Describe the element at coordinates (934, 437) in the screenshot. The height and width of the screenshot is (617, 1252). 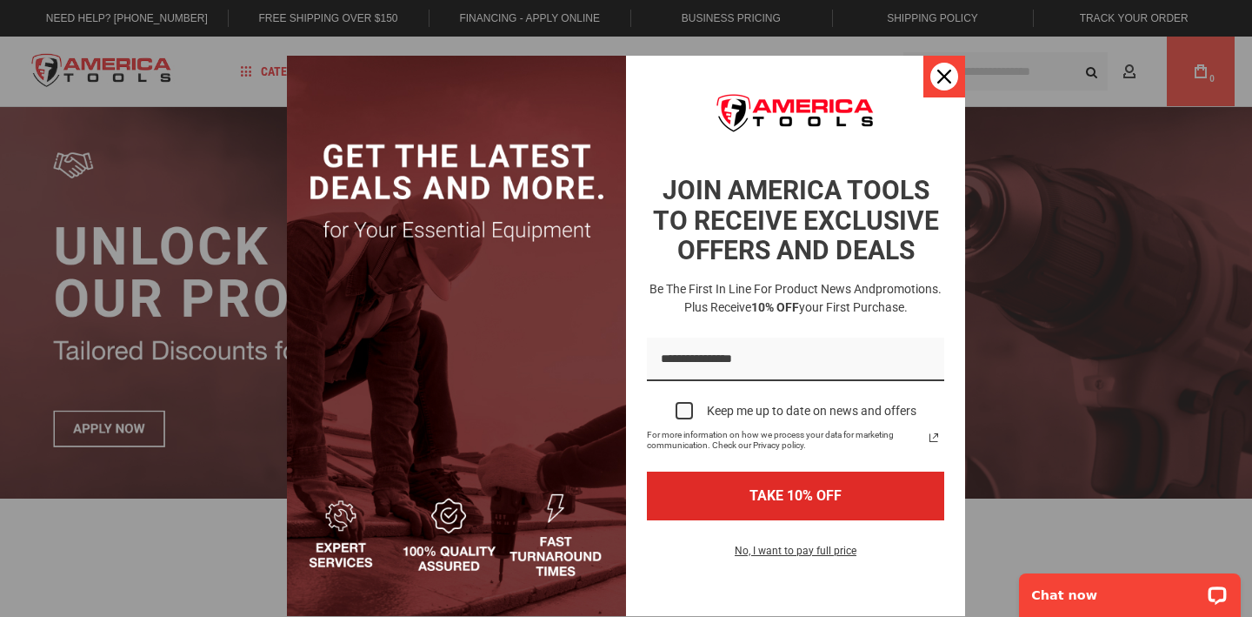
I see `a: Read our Privacy Policy` at that location.